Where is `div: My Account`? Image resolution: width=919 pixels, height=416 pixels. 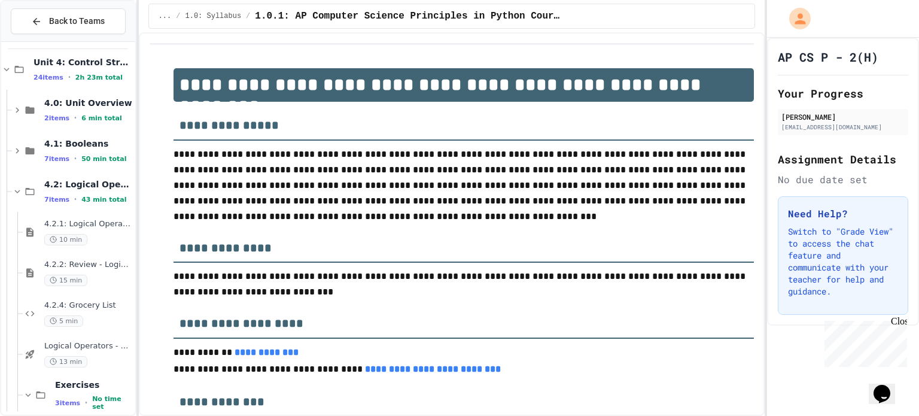
div: My Account is located at coordinates (795, 19).